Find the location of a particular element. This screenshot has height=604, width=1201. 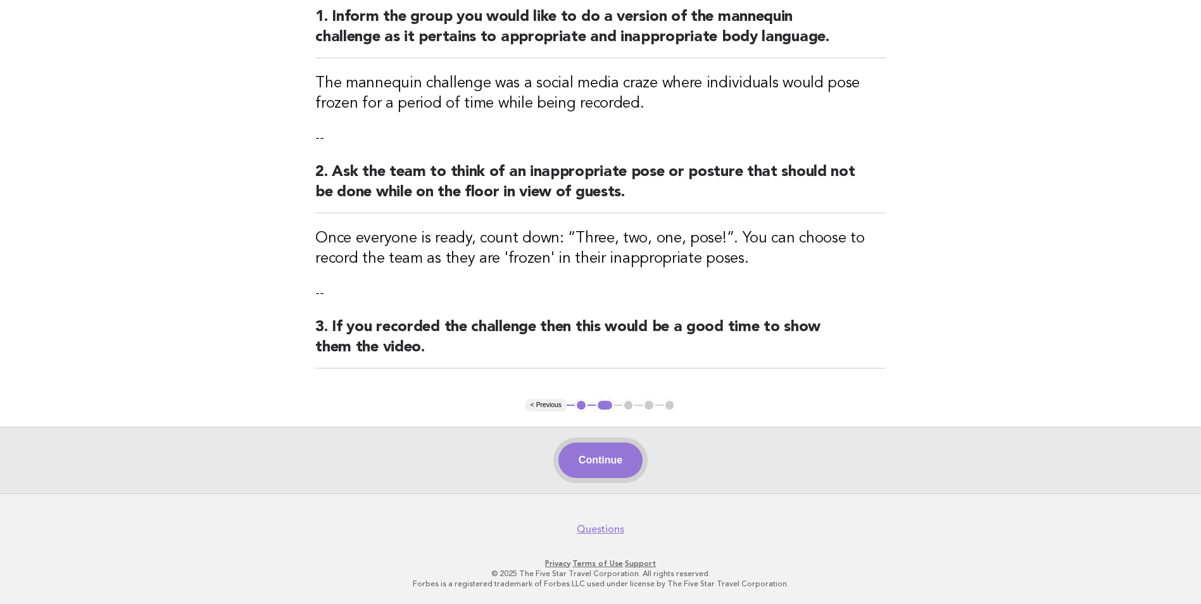

button: Continue is located at coordinates (600, 460).